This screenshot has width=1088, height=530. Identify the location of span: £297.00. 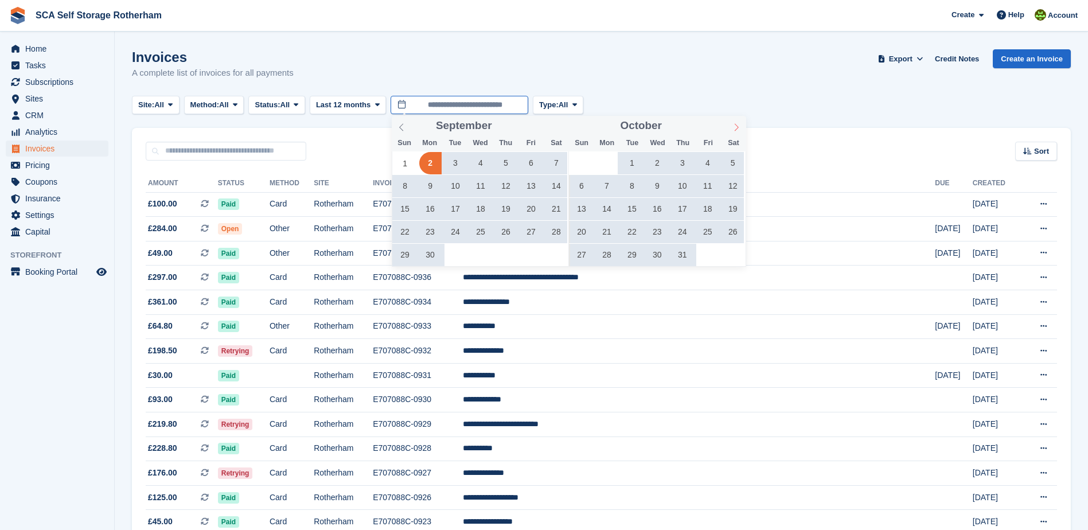
(162, 277).